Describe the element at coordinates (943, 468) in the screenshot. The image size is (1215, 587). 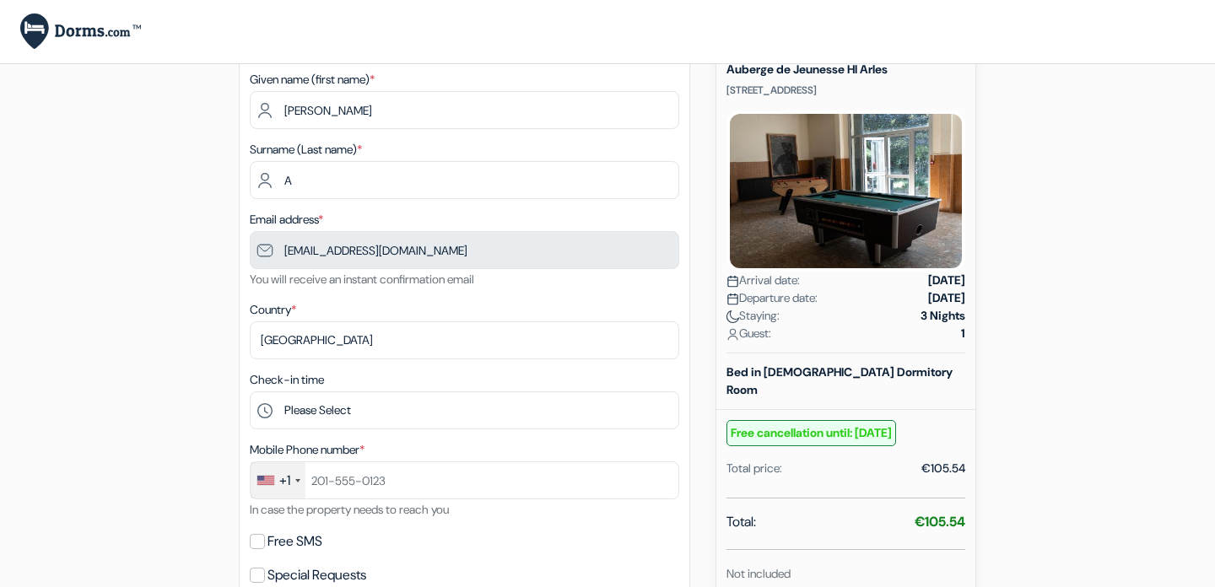
I see `div: €105.54` at that location.